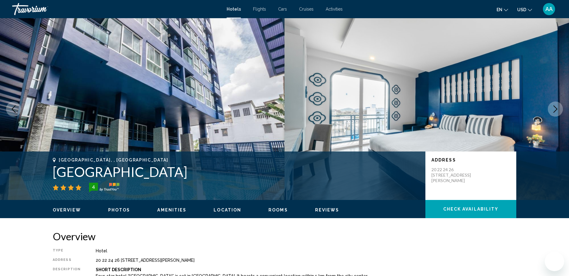 The height and width of the screenshot is (276, 569). What do you see at coordinates (67, 210) in the screenshot?
I see `span: Overview` at bounding box center [67, 210].